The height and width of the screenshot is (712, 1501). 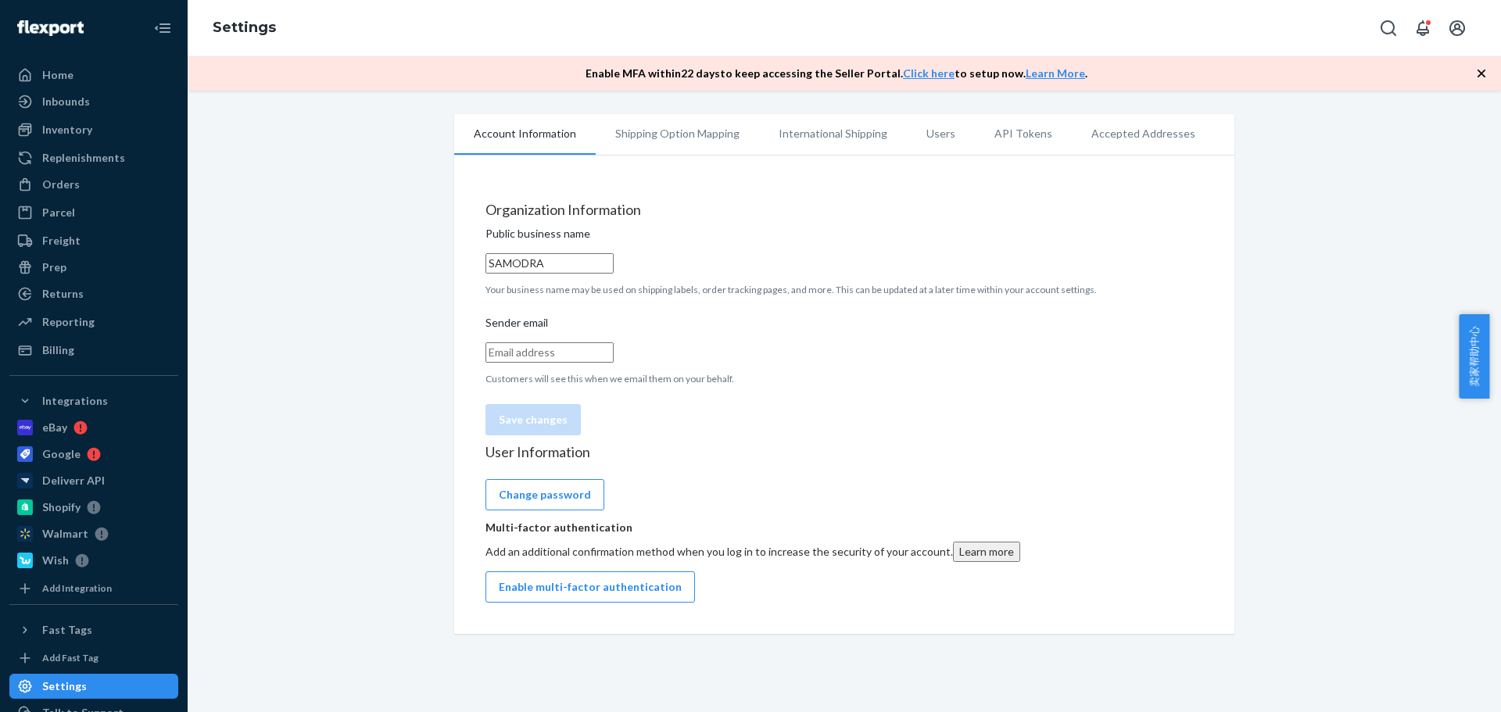 What do you see at coordinates (94, 130) in the screenshot?
I see `a: Inventory` at bounding box center [94, 130].